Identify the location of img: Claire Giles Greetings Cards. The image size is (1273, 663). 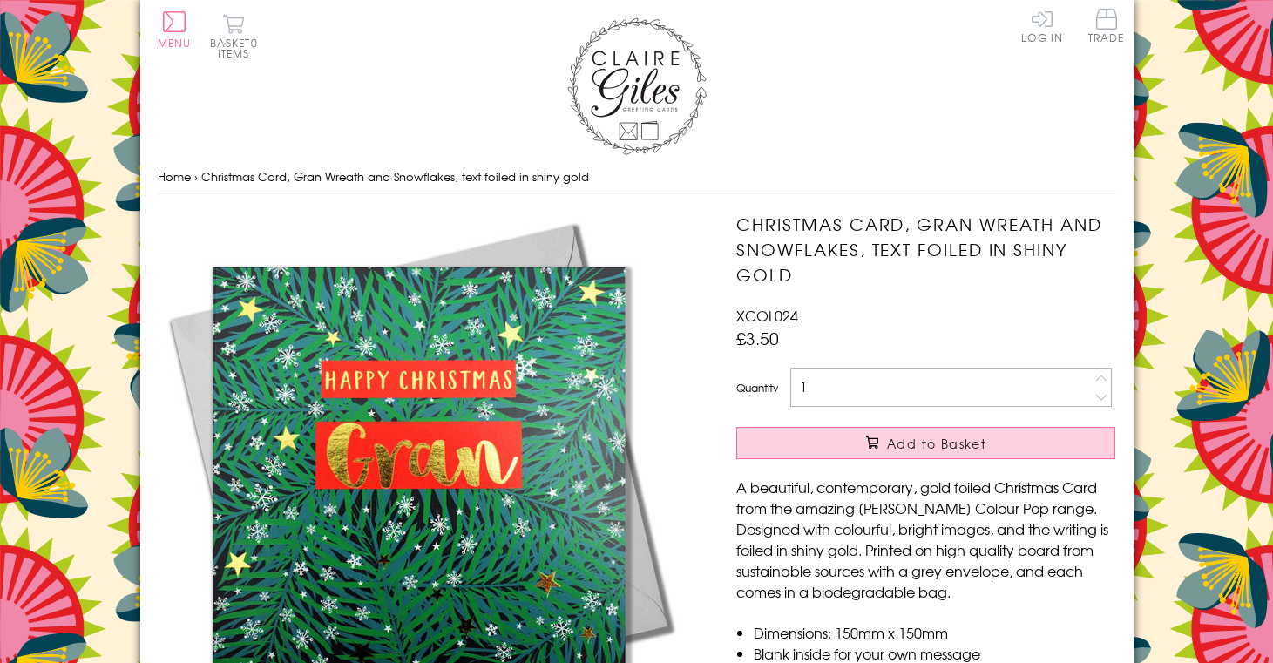
(637, 86).